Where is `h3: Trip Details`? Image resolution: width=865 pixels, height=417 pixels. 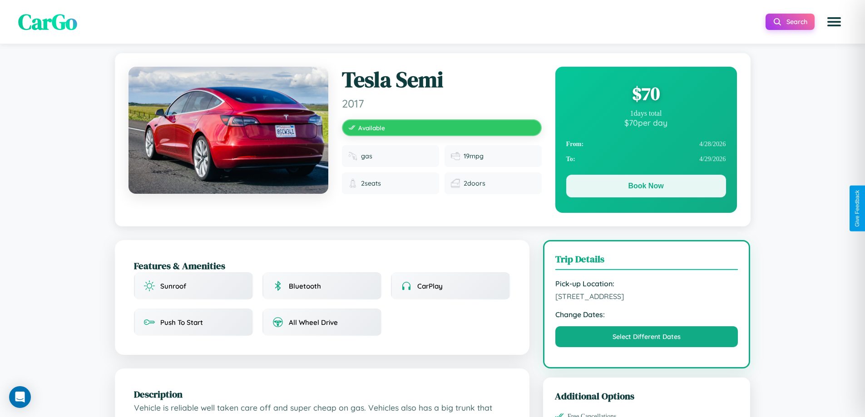 h3: Trip Details is located at coordinates (647, 261).